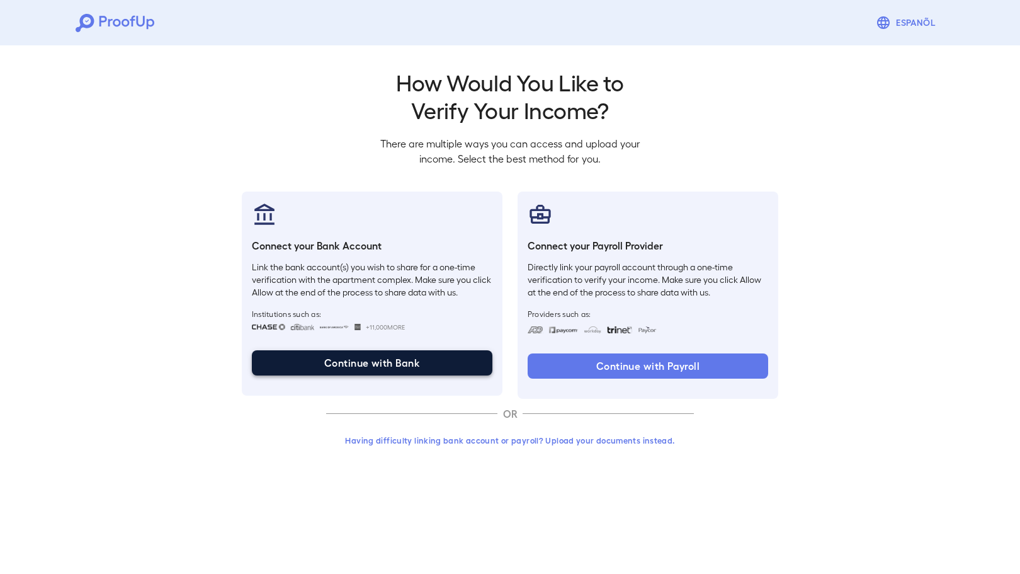  I want to click on p: Link the bank account(s) you wish to share for a one-time verification with the apartment complex..., so click(372, 280).